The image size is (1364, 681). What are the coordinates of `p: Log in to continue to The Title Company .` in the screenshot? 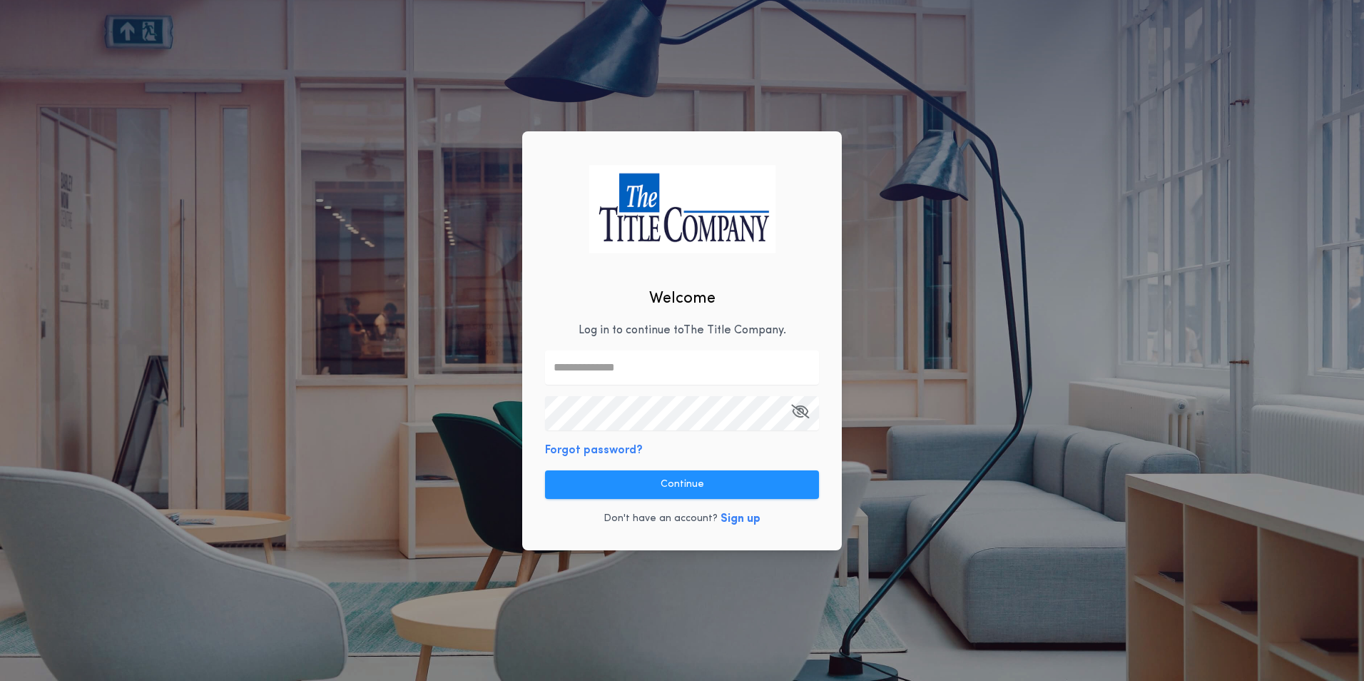 It's located at (682, 330).